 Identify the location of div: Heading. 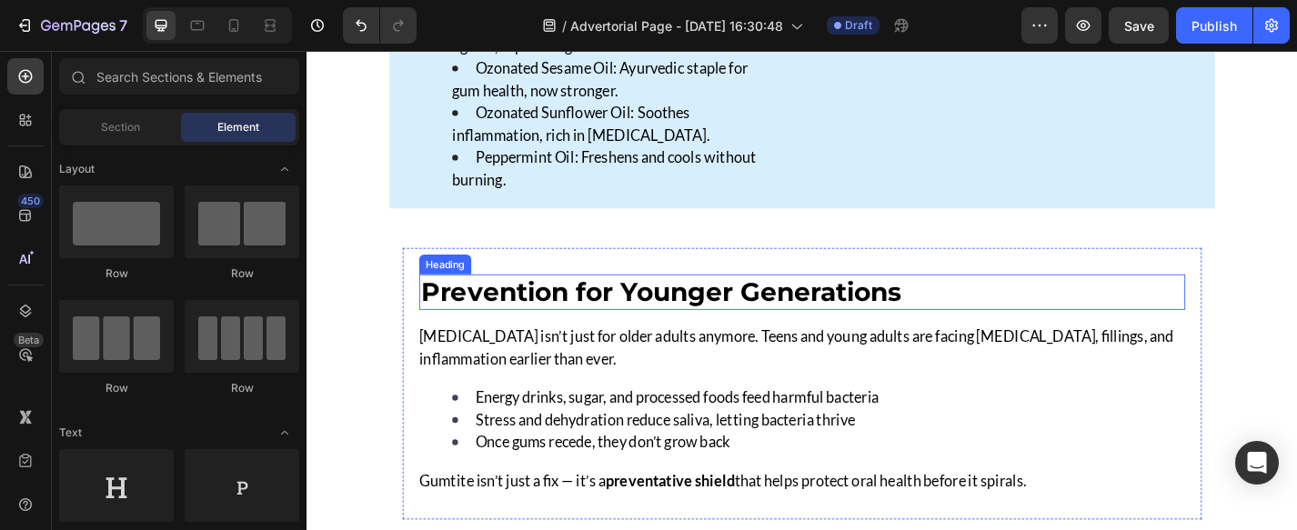
(152, 236).